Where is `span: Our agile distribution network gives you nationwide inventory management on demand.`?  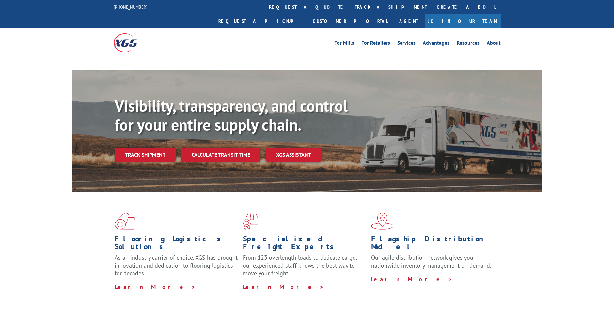 span: Our agile distribution network gives you nationwide inventory management on demand. is located at coordinates (431, 262).